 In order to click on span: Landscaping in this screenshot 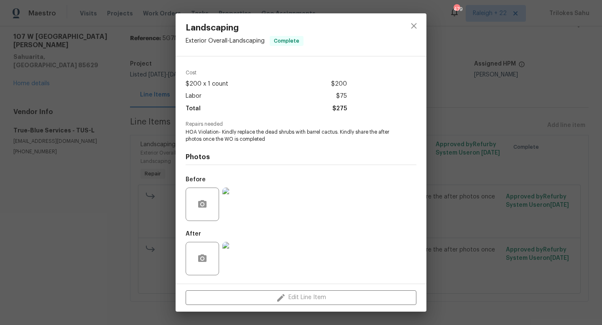, I will do `click(244, 28)`.